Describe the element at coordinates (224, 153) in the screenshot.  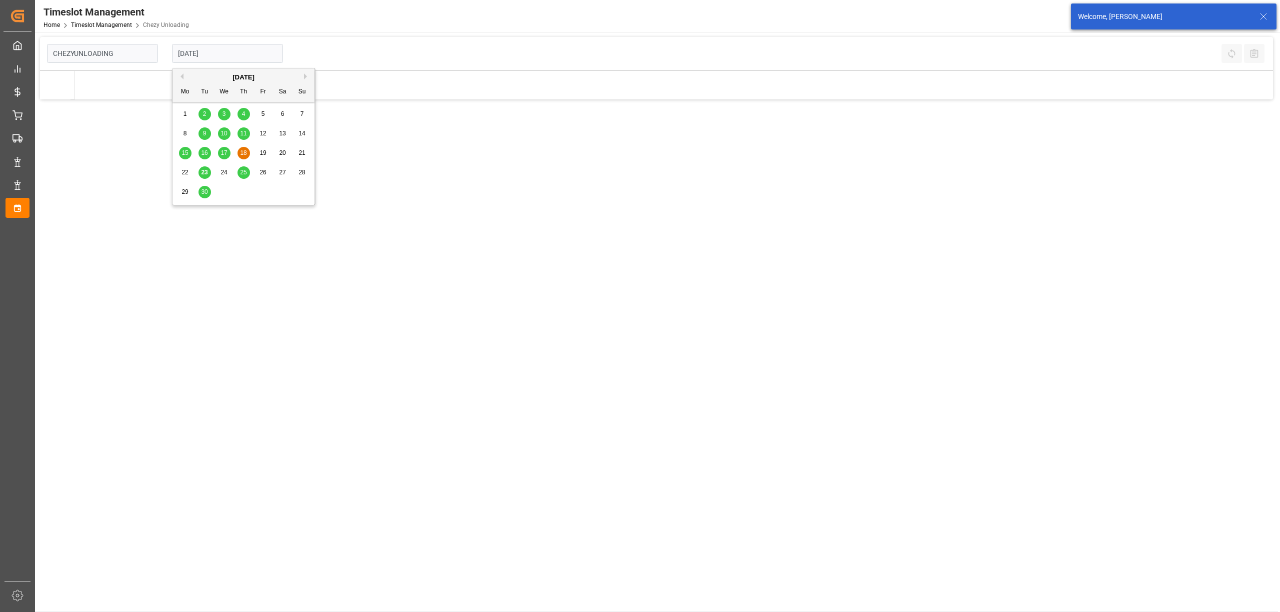
I see `div: Choose Wednesday, September 17th, 2025` at that location.